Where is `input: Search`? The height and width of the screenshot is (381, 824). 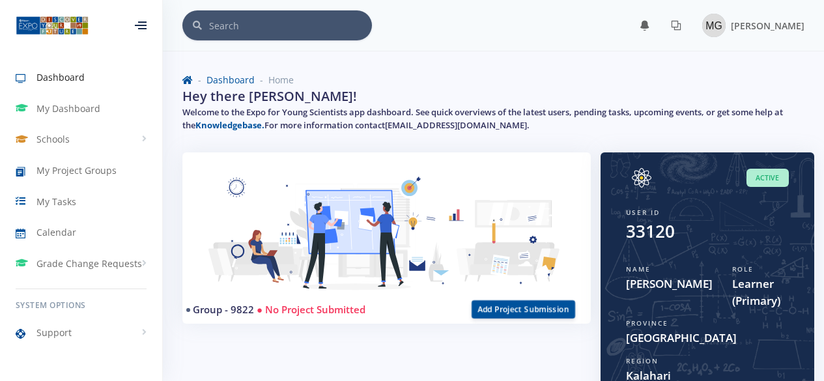 input: Search is located at coordinates (290, 25).